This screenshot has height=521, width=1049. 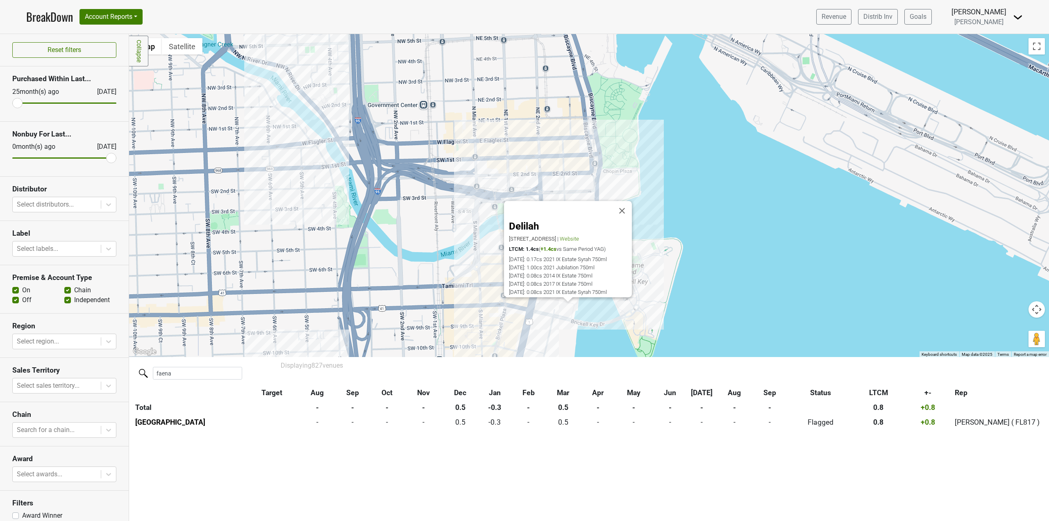 What do you see at coordinates (50, 17) in the screenshot?
I see `a: BreakDown` at bounding box center [50, 17].